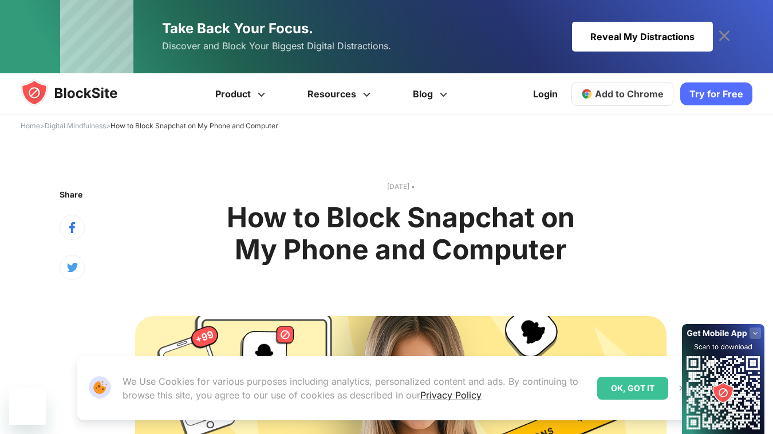 This screenshot has width=773, height=434. Describe the element at coordinates (432, 94) in the screenshot. I see `a: Blog` at that location.